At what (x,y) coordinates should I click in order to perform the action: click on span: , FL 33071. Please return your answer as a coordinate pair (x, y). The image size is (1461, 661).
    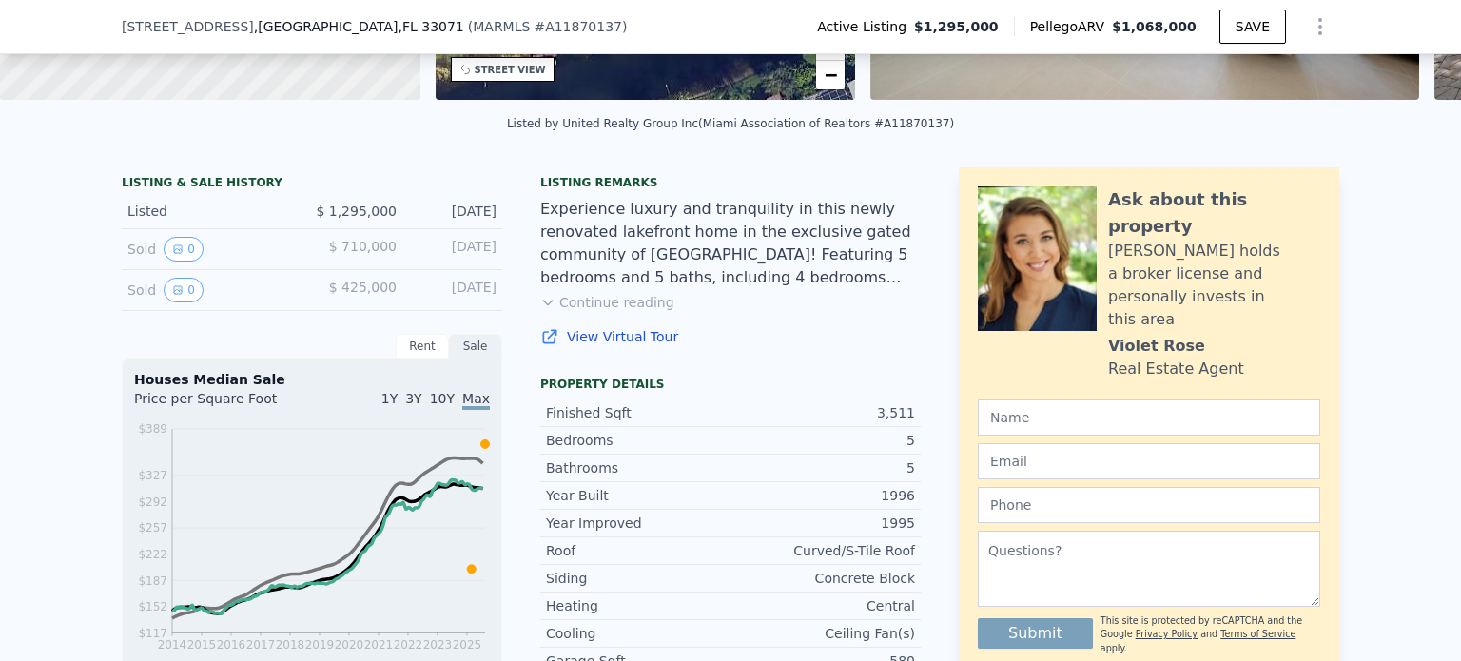
    Looking at the image, I should click on (430, 27).